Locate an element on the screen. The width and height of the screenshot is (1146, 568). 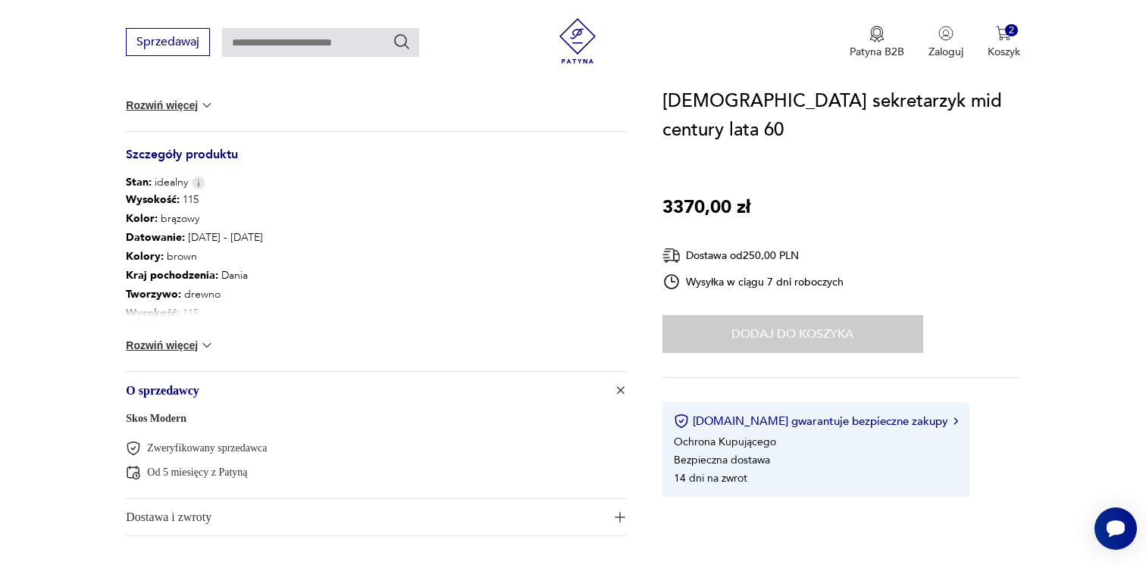
button: Szukaj is located at coordinates (402, 42).